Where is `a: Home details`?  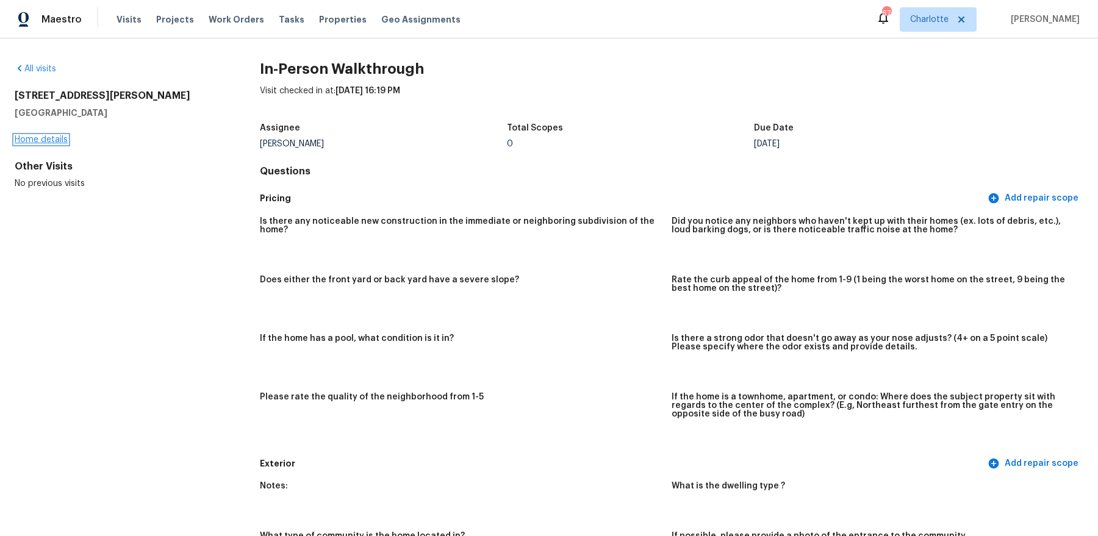
a: Home details is located at coordinates (41, 140).